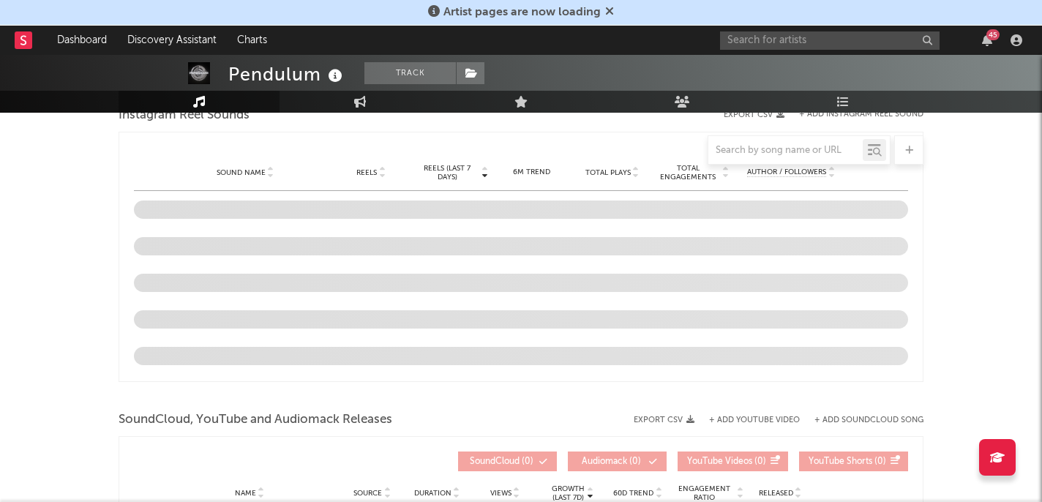  I want to click on span: Total Engagements, so click(689, 173).